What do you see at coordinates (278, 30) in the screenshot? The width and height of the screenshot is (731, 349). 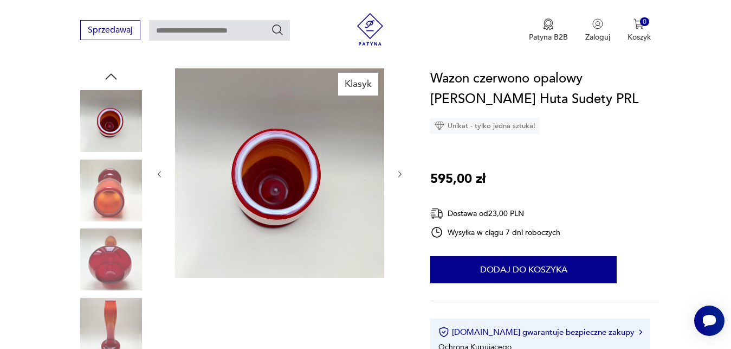 I see `button: Szukaj` at bounding box center [278, 30].